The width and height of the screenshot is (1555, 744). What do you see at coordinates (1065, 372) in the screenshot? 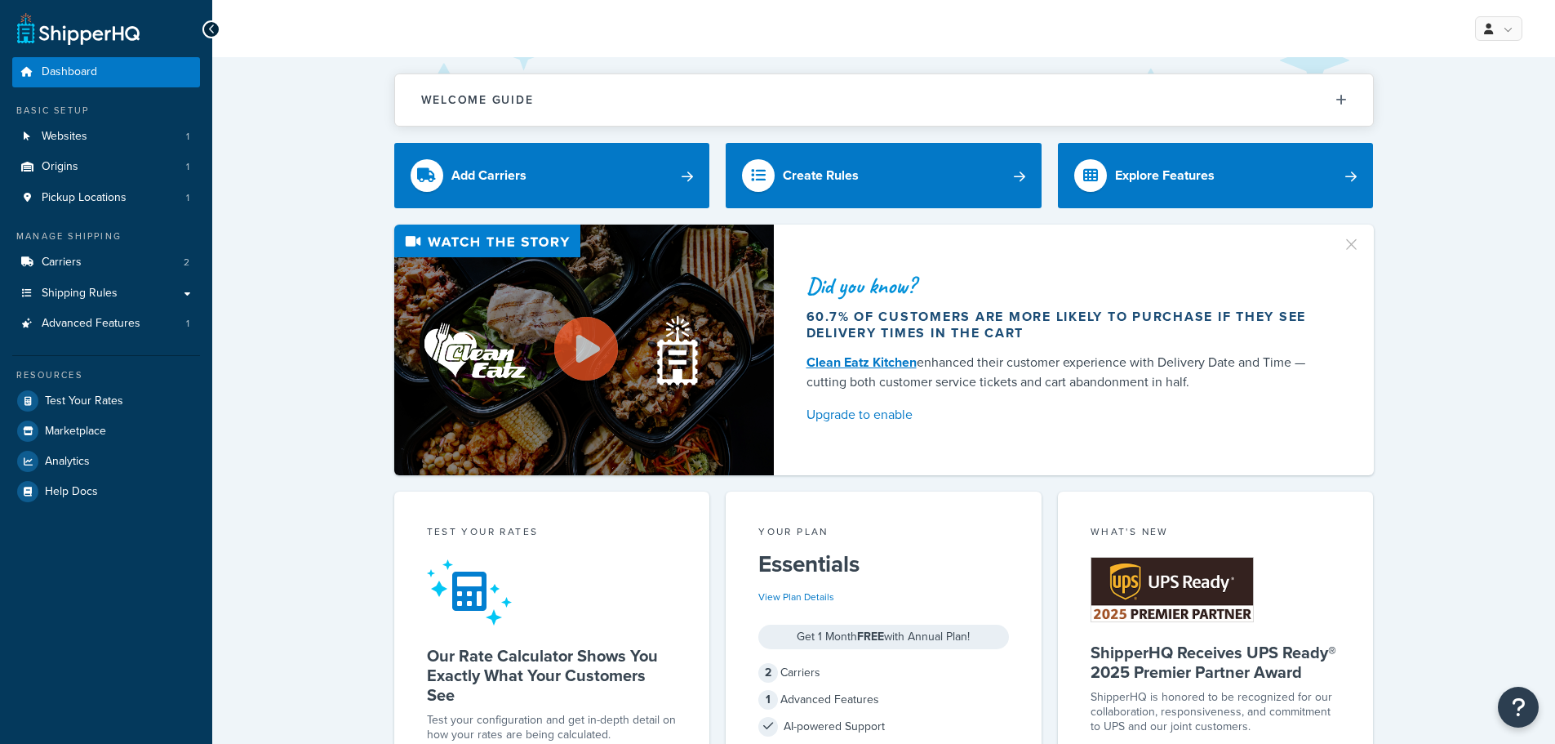
I see `div: enhanced their customer experience with Delivery Date and Time — cutting both customer service ti...` at bounding box center [1065, 372].